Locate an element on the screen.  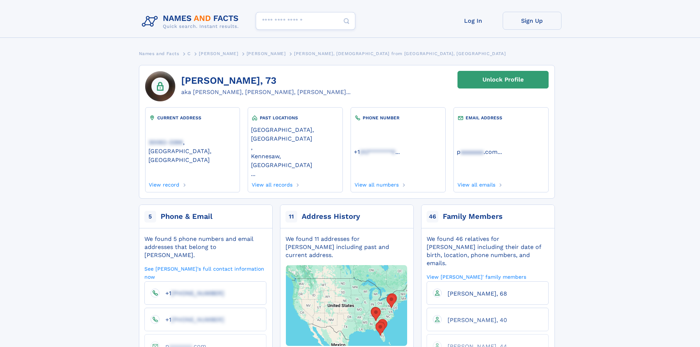
div: Address History is located at coordinates (331, 217).